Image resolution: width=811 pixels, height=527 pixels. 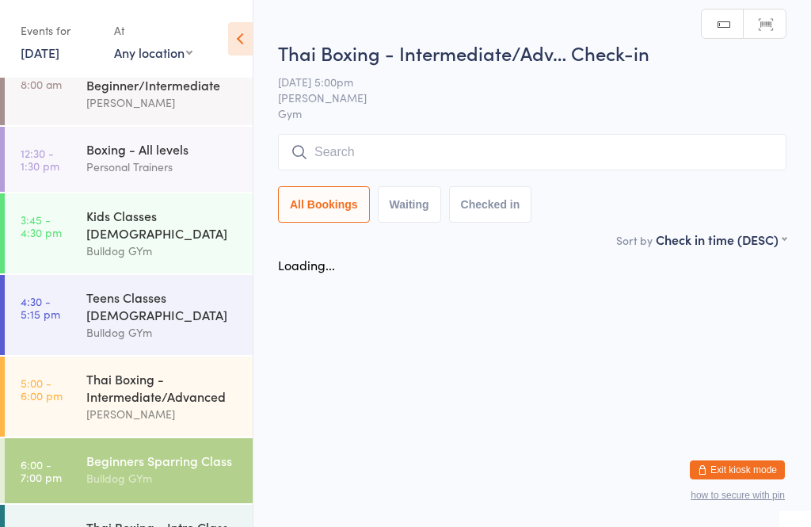 What do you see at coordinates (307, 265) in the screenshot?
I see `div: Loading...` at bounding box center [307, 265].